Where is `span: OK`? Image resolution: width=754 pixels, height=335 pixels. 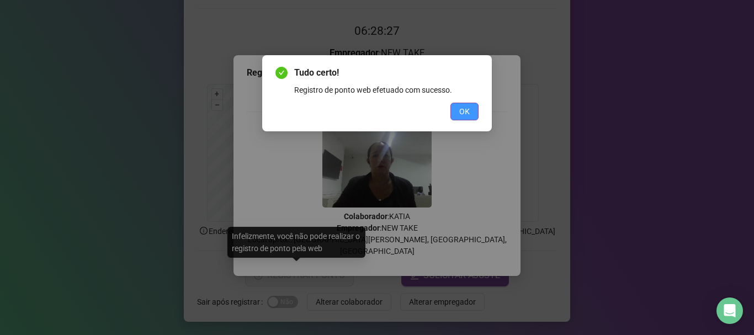 span: OK is located at coordinates (464, 112).